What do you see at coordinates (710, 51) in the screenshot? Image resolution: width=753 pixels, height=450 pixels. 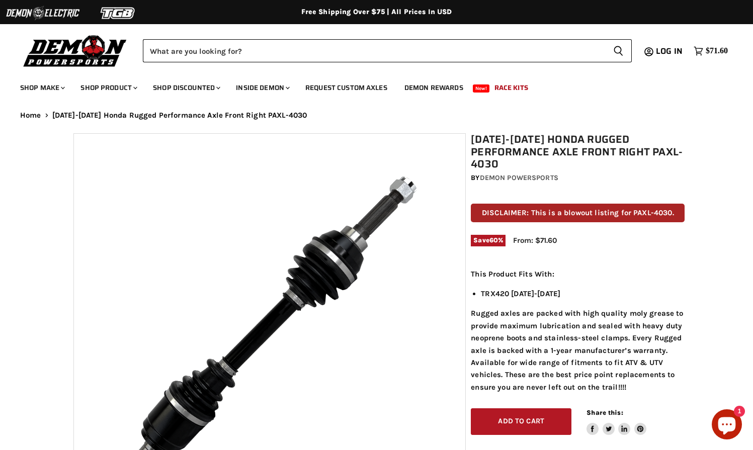 I see `a: $71.60` at bounding box center [710, 51].